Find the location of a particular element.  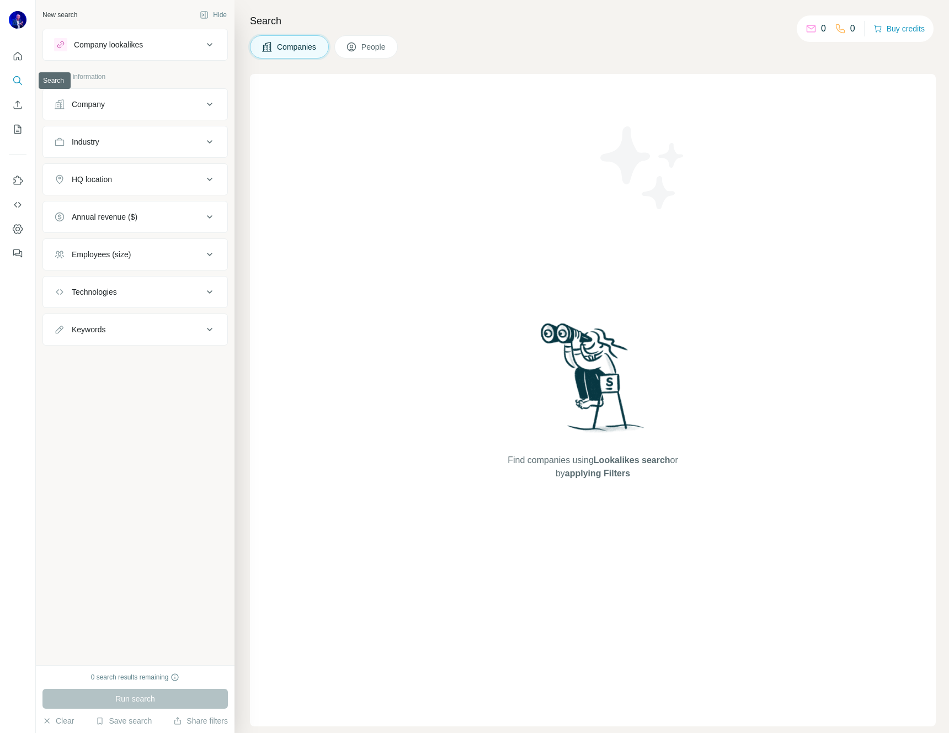

button: Share filters is located at coordinates (200, 721).